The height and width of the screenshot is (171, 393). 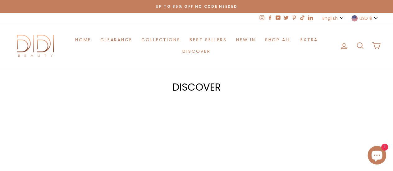 What do you see at coordinates (365, 18) in the screenshot?
I see `span: USD $` at bounding box center [365, 18].